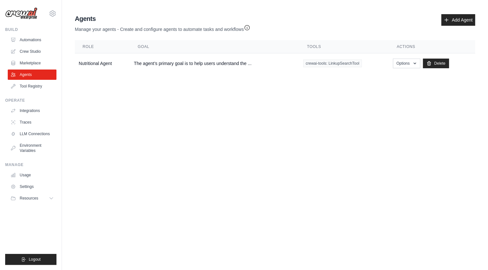  Describe the element at coordinates (29, 199) in the screenshot. I see `span: Resources` at that location.